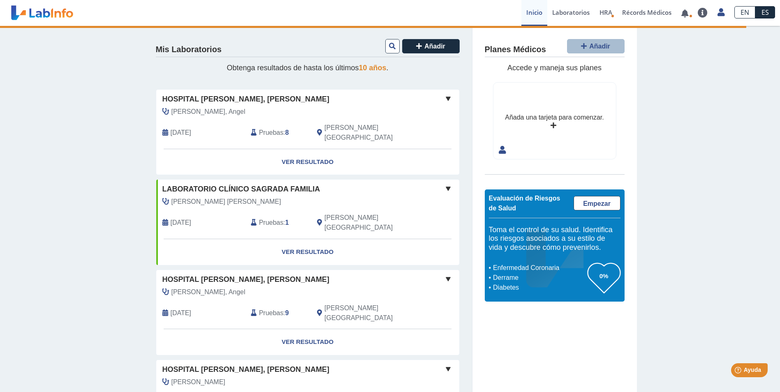 This screenshot has width=780, height=392. Describe the element at coordinates (198, 382) in the screenshot. I see `span: Vergne Santiago, Norma` at that location.